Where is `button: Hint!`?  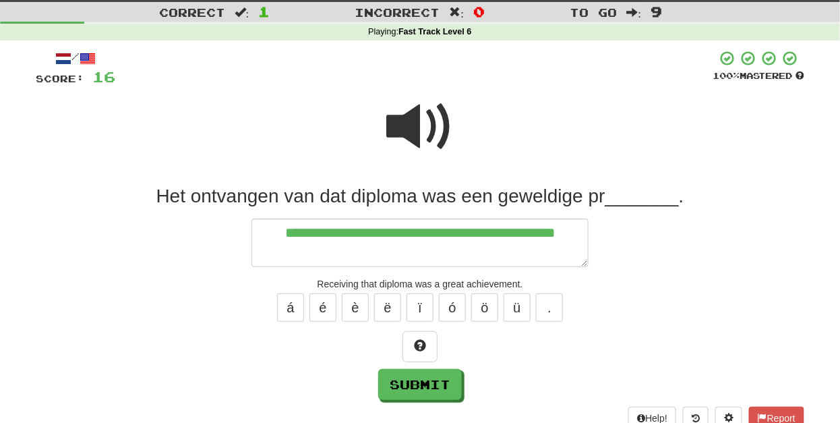
button: Hint! is located at coordinates (420, 347).